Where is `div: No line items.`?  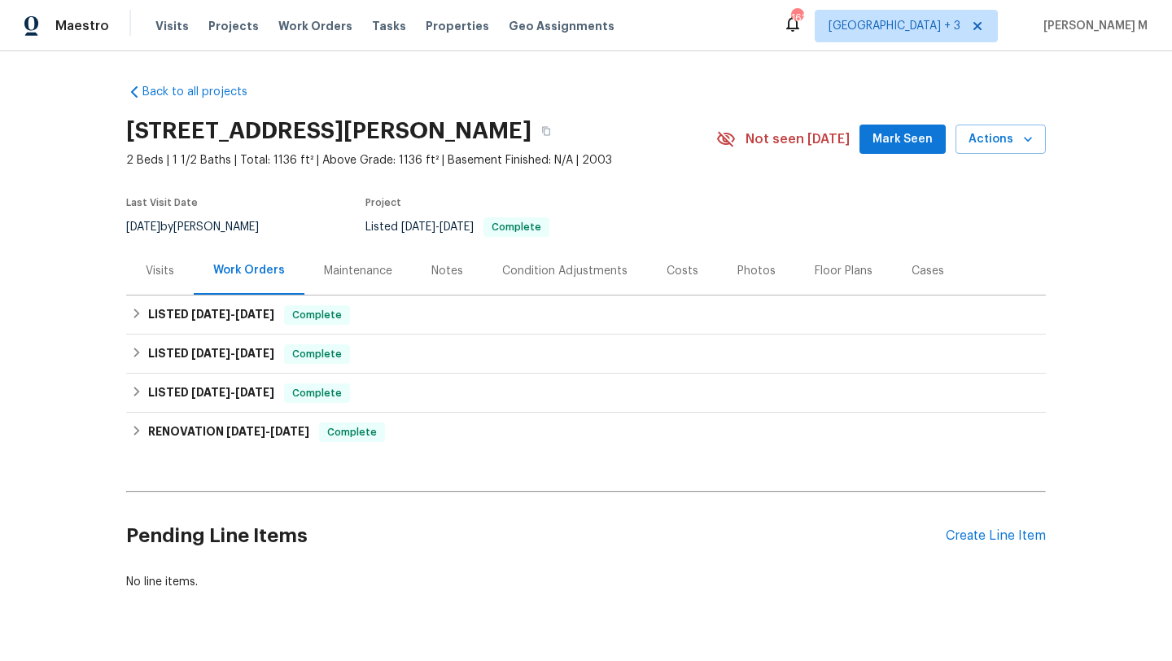 div: No line items. is located at coordinates (586, 582).